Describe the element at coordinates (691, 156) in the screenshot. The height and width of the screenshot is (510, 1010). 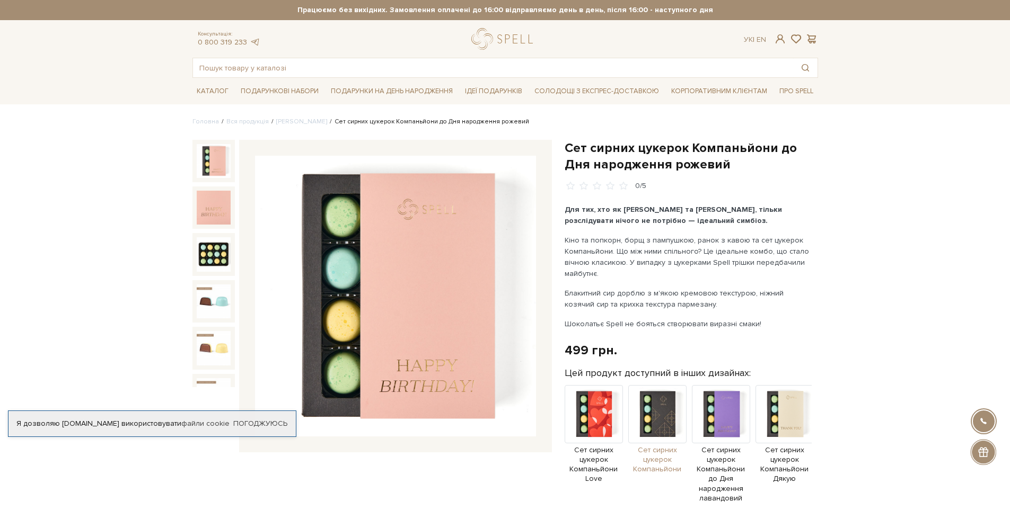
I see `h1: Сет сирних цукерок Компаньйони до Дня народження рожевий` at that location.